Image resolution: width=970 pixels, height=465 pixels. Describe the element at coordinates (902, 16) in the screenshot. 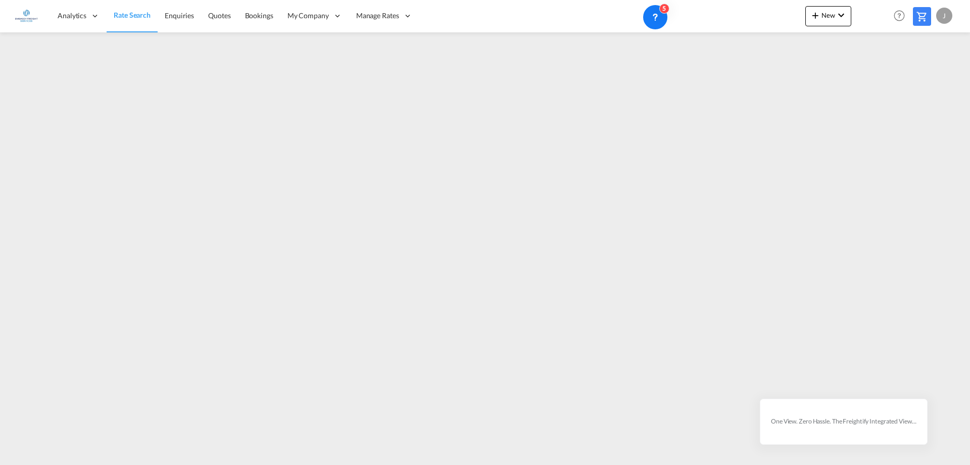

I see `div: Help` at that location.